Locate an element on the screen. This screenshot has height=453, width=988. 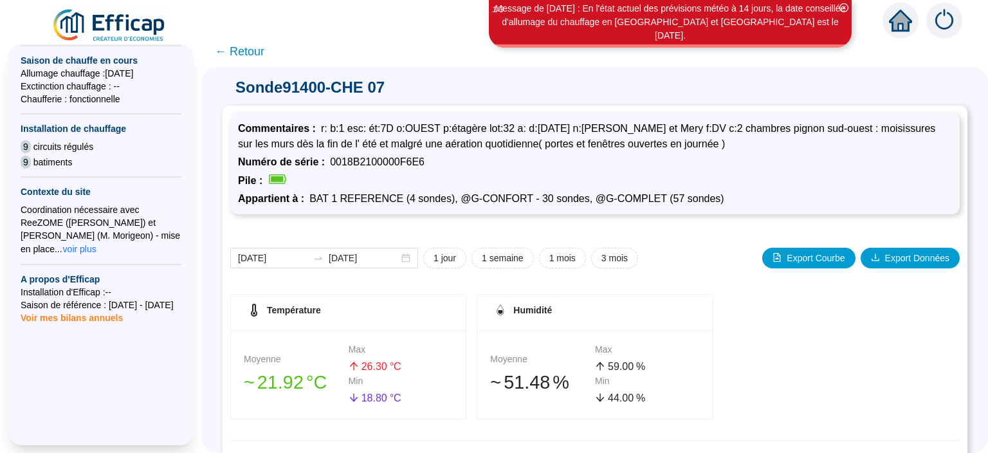
span: close-circle is located at coordinates (844, 8).